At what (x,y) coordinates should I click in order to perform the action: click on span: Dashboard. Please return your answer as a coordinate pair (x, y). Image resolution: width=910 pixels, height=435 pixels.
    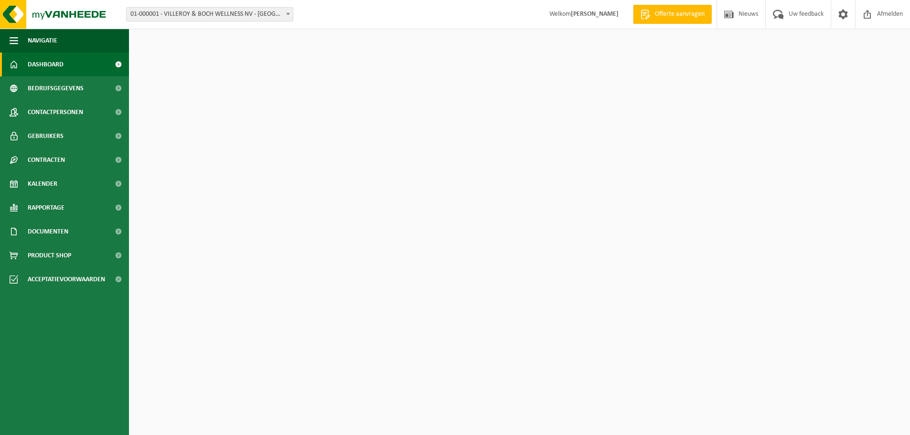
    Looking at the image, I should click on (45, 64).